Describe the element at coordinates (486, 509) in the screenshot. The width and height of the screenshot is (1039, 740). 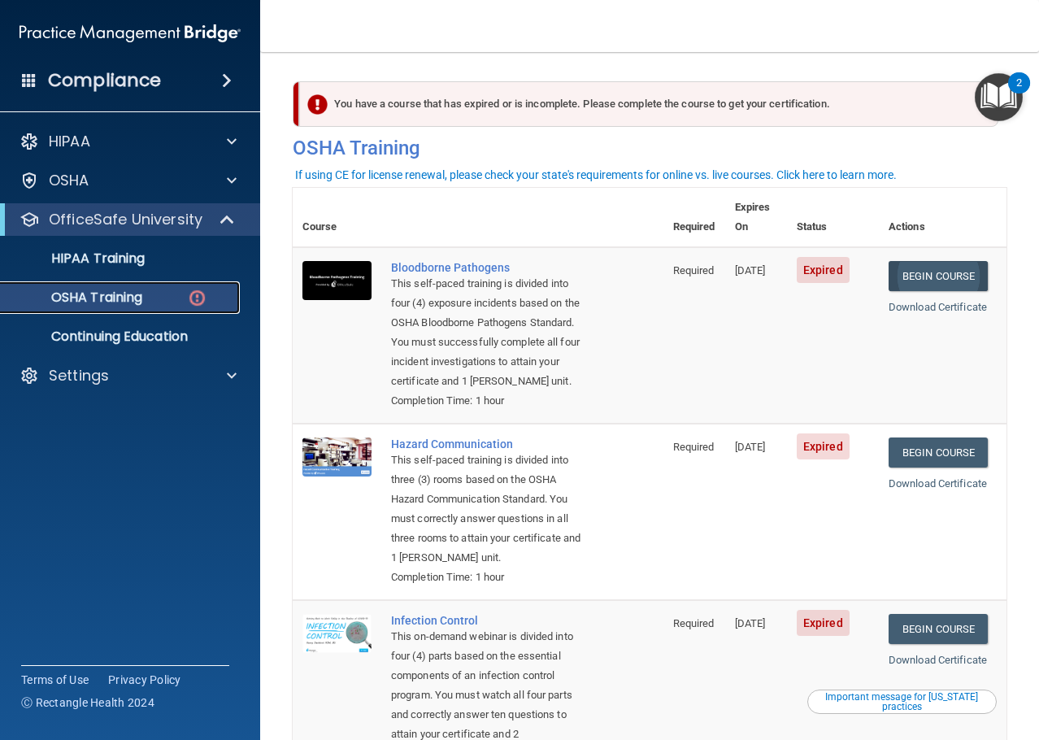
I see `div: This self-paced training is divided into three (3) rooms based on the OSHA Hazard Communication S...` at that location.